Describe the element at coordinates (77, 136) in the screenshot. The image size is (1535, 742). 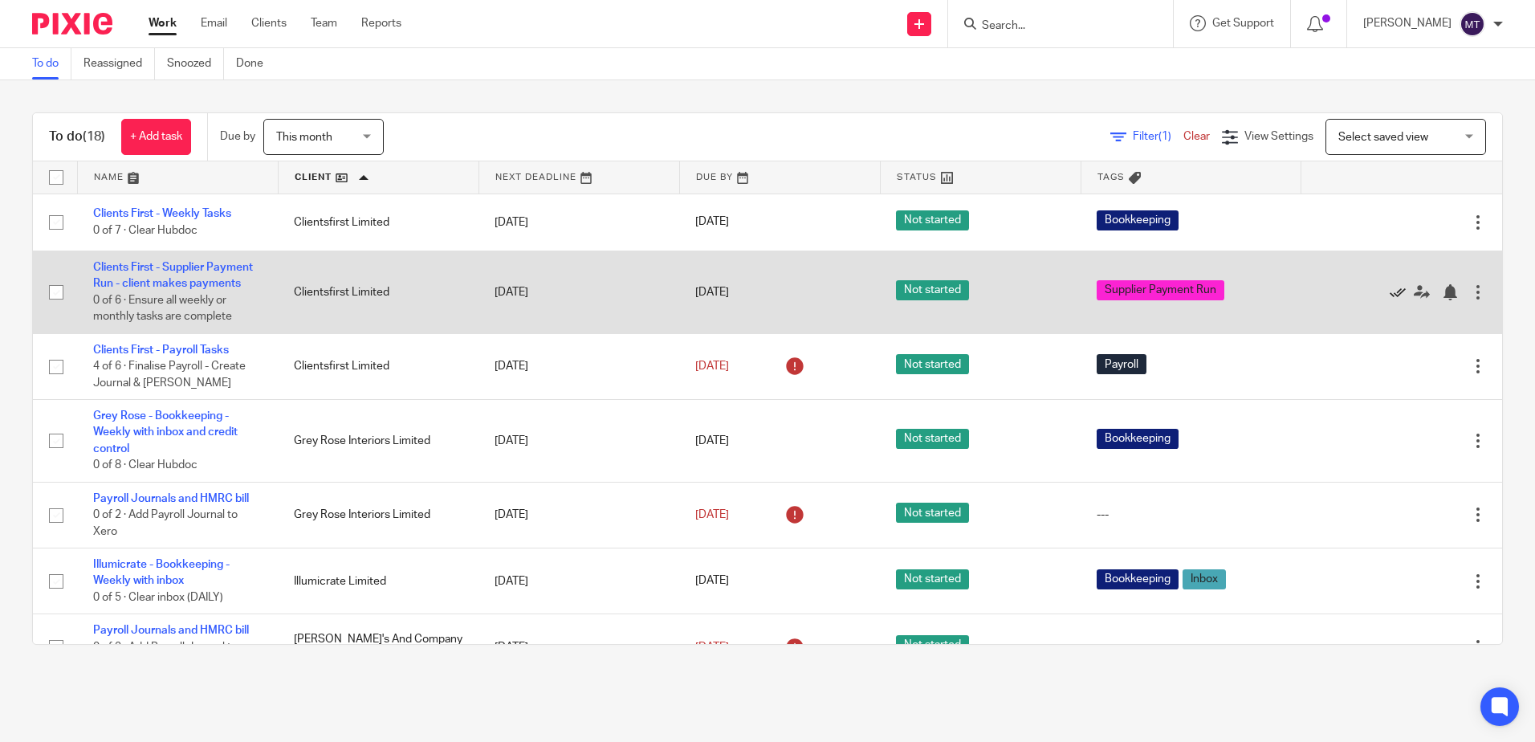
I see `h1: To do` at that location.